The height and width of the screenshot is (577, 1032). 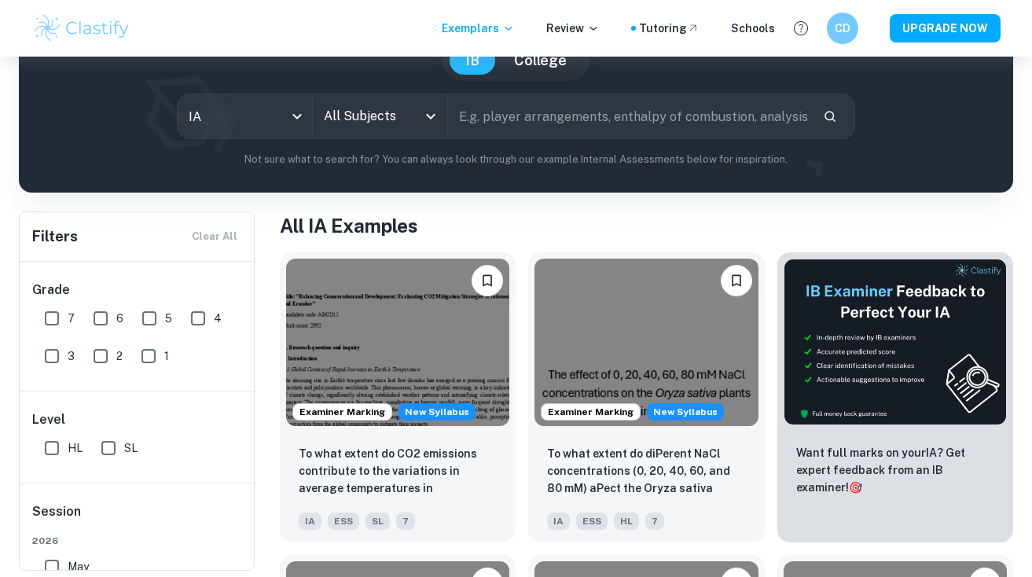 I want to click on a: Clastify logo, so click(x=82, y=28).